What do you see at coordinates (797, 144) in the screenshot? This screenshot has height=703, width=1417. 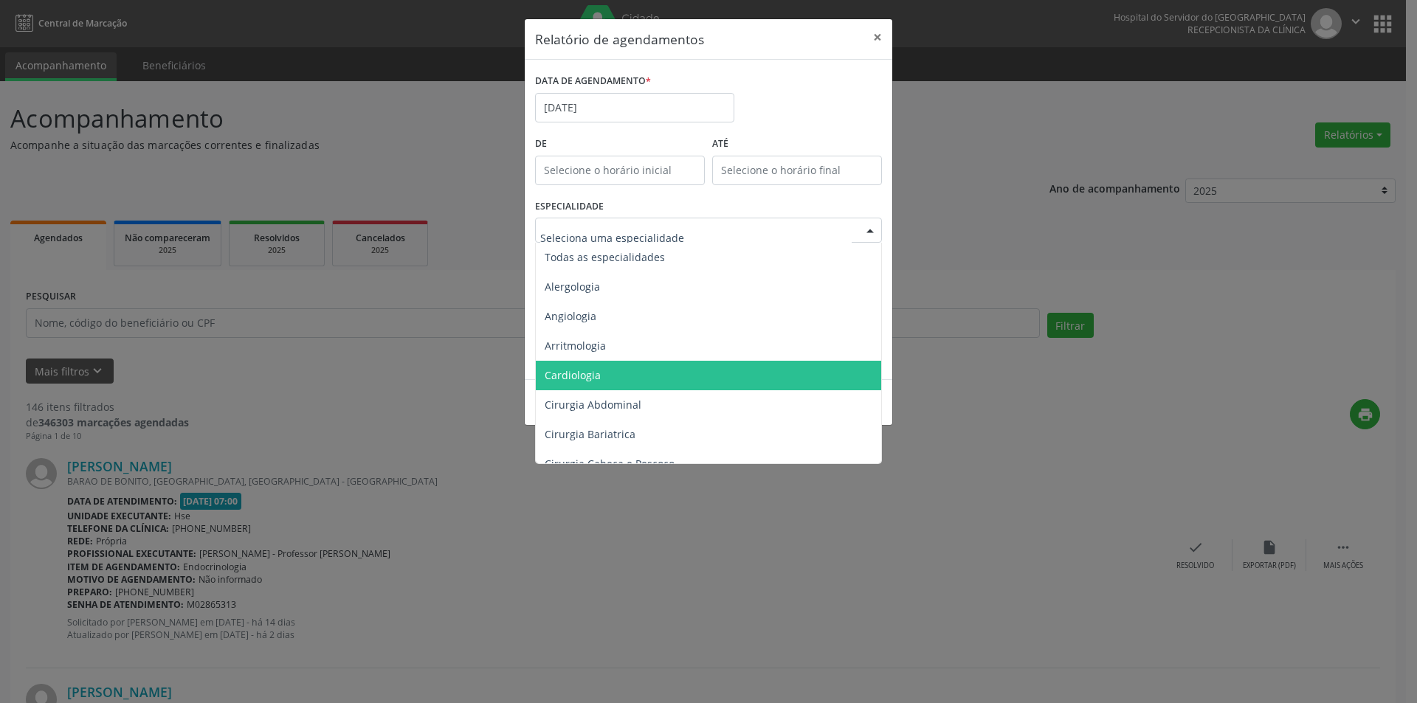 I see `label: ATÉ` at bounding box center [797, 144].